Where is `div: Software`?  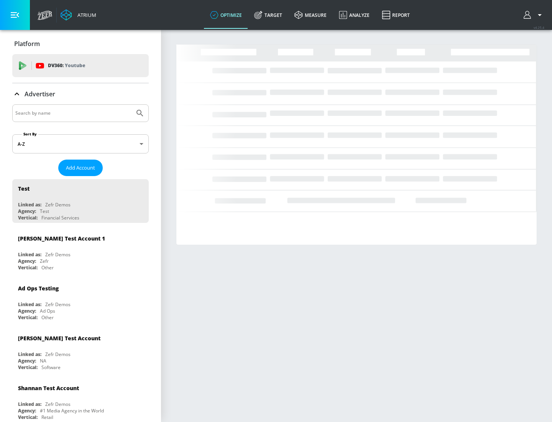 div: Software is located at coordinates (51, 367).